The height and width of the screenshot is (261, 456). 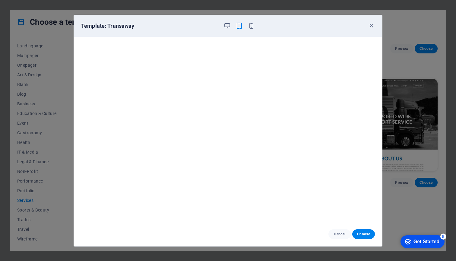 I want to click on button: Cancel, so click(x=339, y=234).